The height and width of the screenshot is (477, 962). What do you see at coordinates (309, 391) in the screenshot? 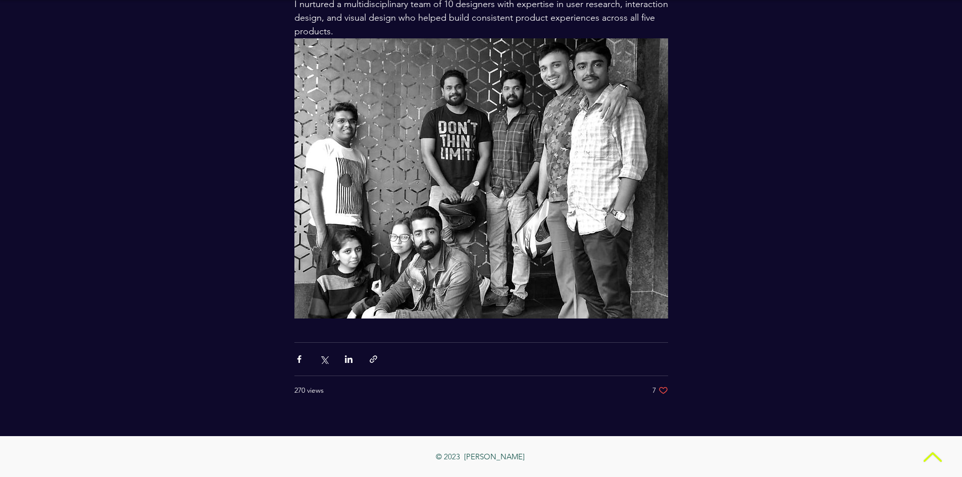
I see `div: 270 views` at bounding box center [309, 391].